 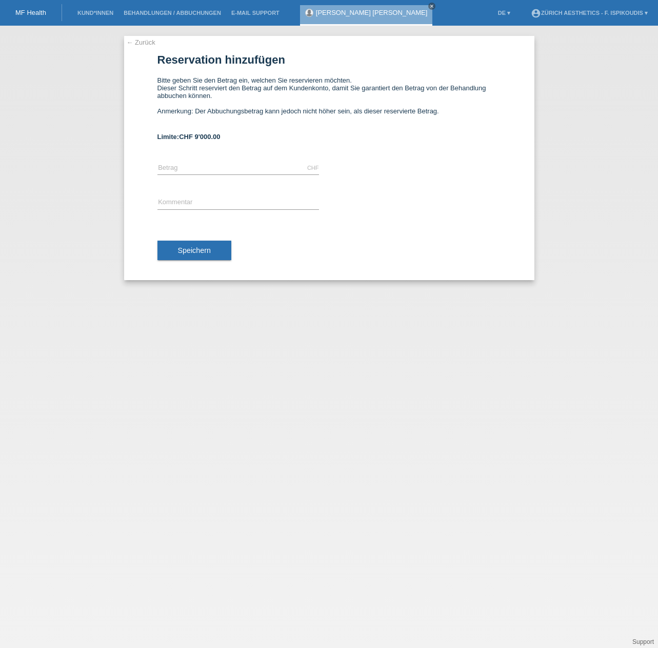 I want to click on h1: Reservation hinzufügen, so click(x=329, y=60).